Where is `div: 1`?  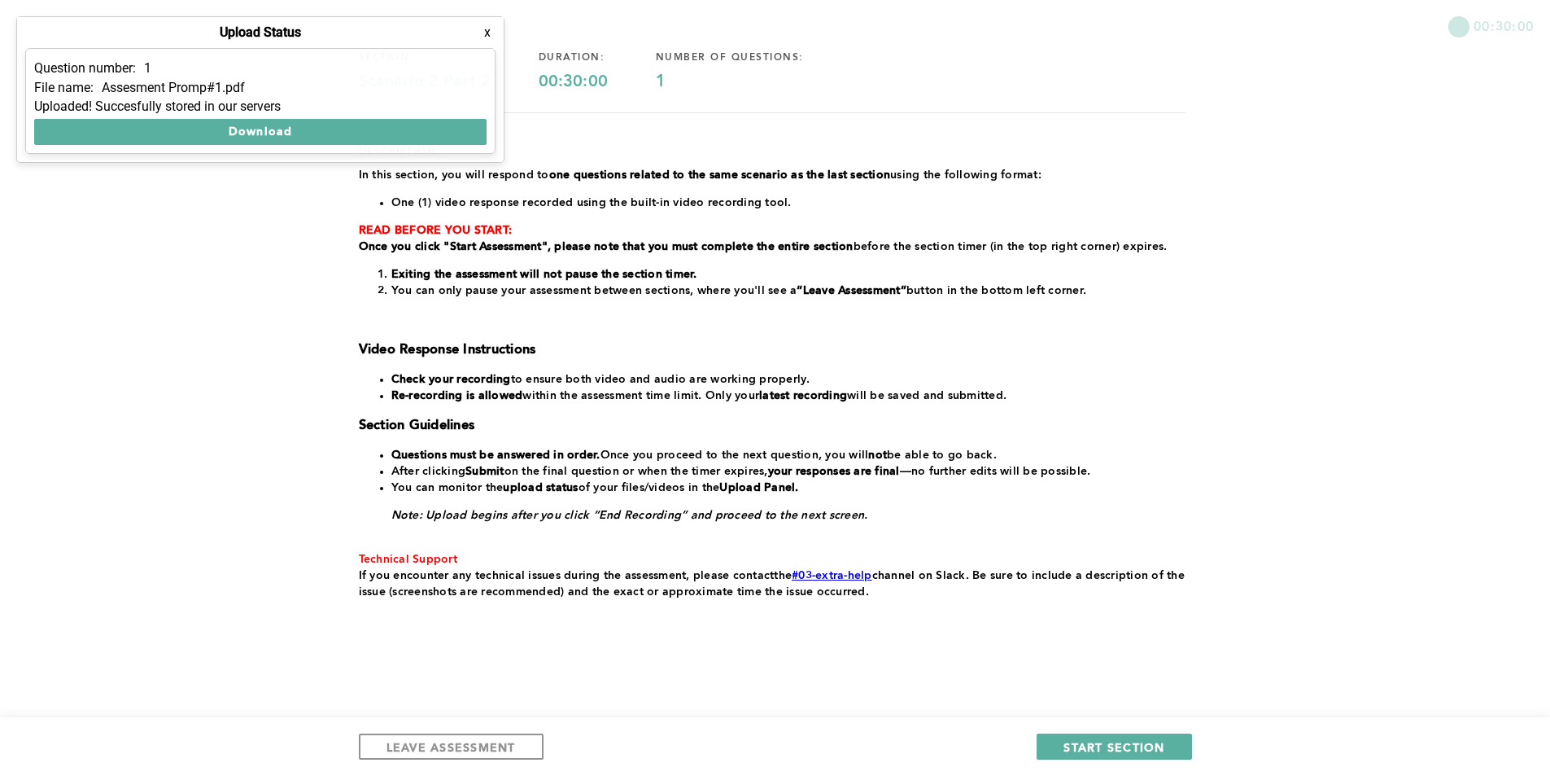
div: 1 is located at coordinates (754, 82).